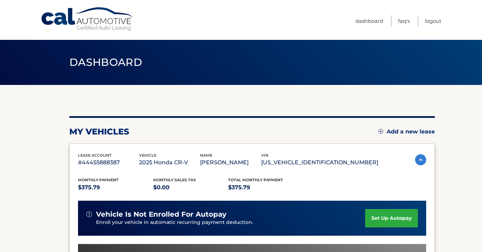 Image resolution: width=482 pixels, height=252 pixels. I want to click on img: accordion-active.svg, so click(420, 160).